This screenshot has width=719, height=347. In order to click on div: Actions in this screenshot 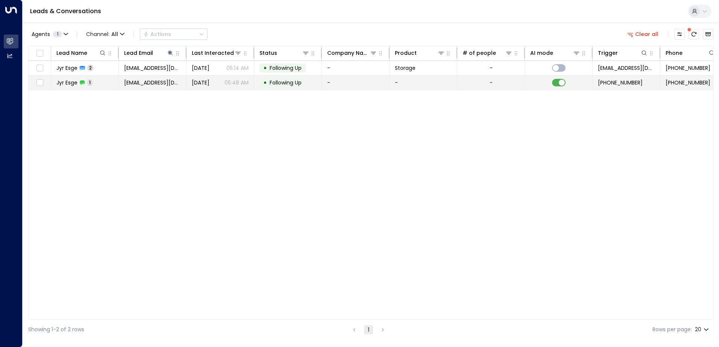, I will do `click(157, 34)`.